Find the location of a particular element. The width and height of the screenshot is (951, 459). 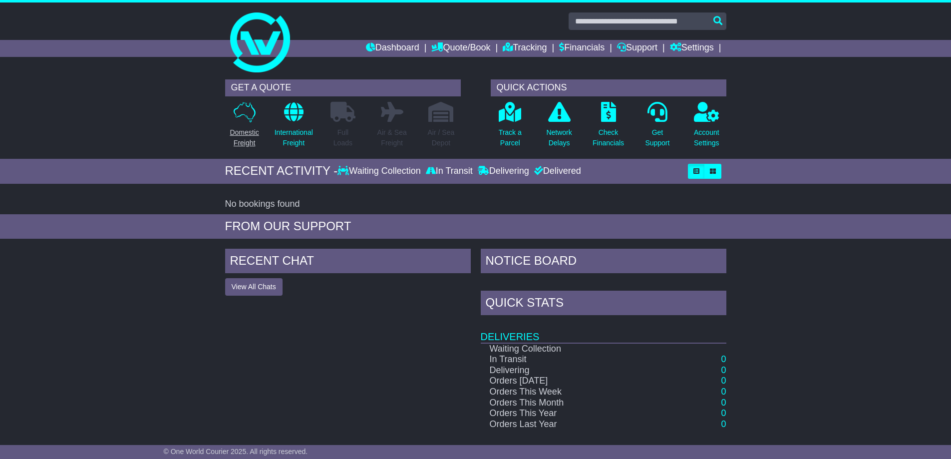

td: In Transit is located at coordinates (570, 360).